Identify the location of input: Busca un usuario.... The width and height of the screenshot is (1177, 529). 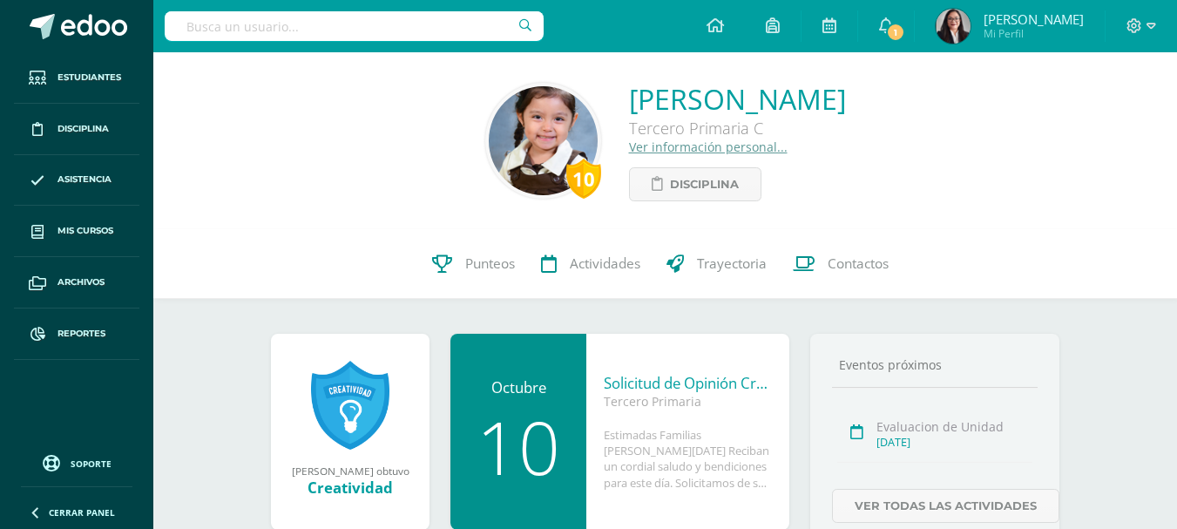
(354, 26).